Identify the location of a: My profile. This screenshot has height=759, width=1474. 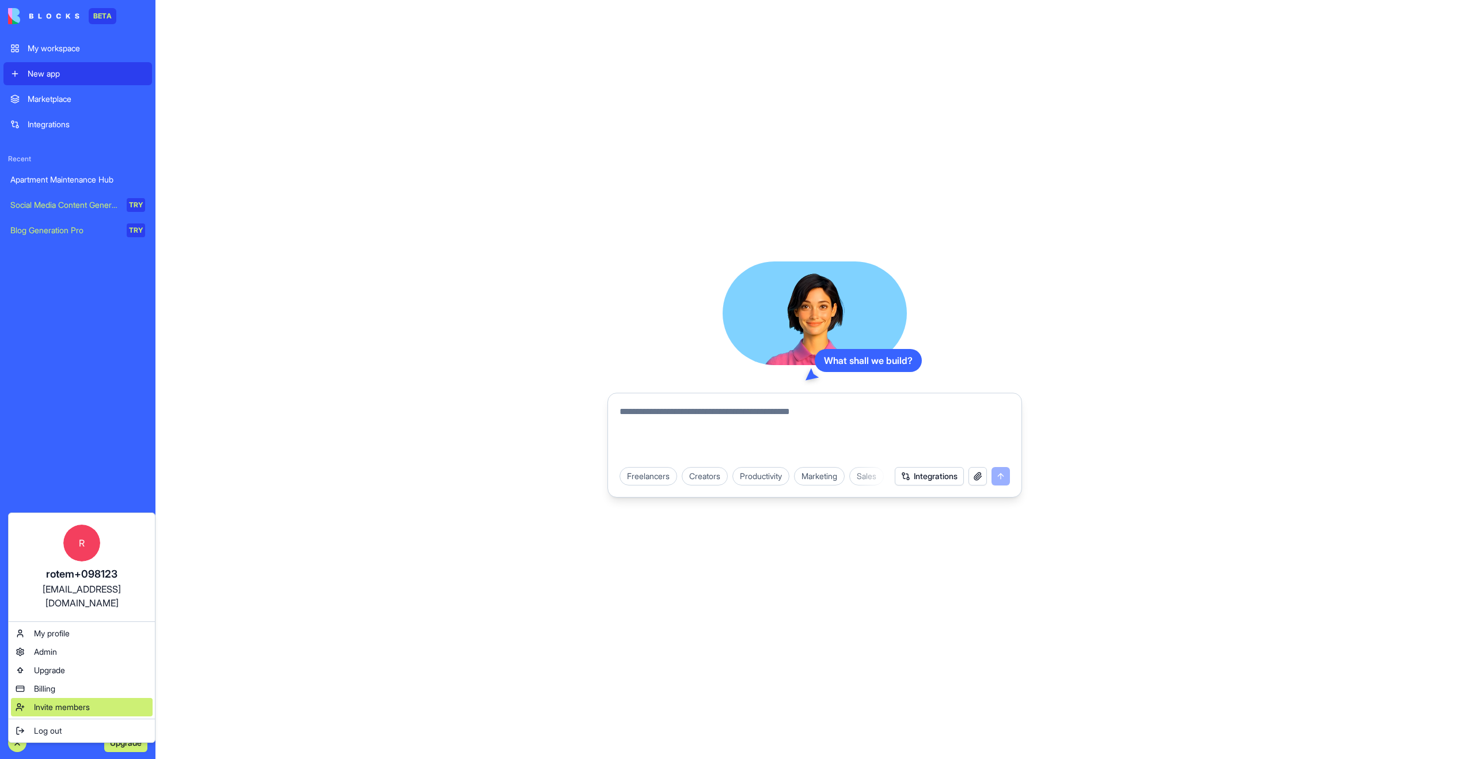
(82, 633).